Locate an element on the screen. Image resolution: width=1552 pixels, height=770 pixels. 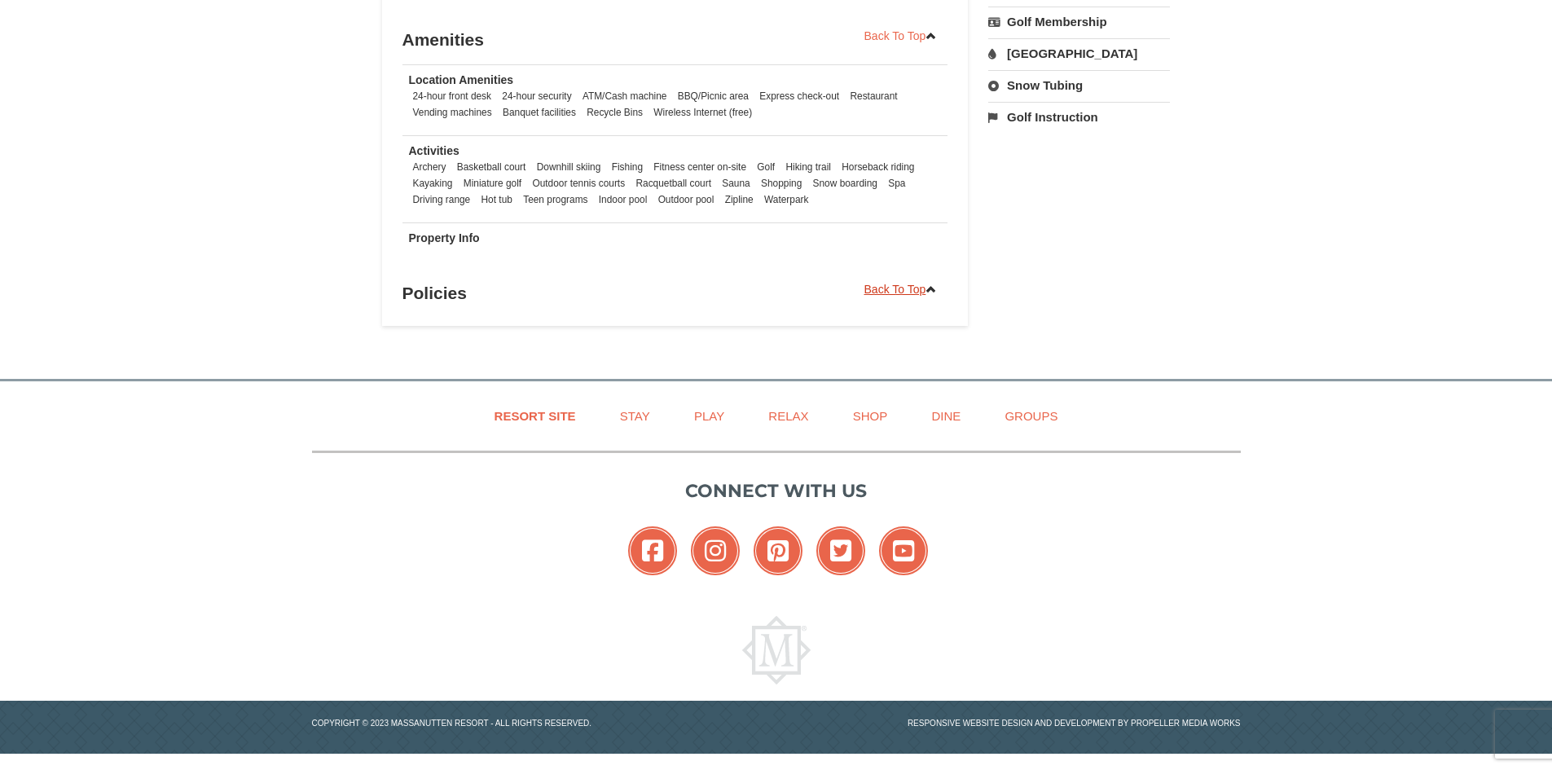
li: Restaurant is located at coordinates (873, 96).